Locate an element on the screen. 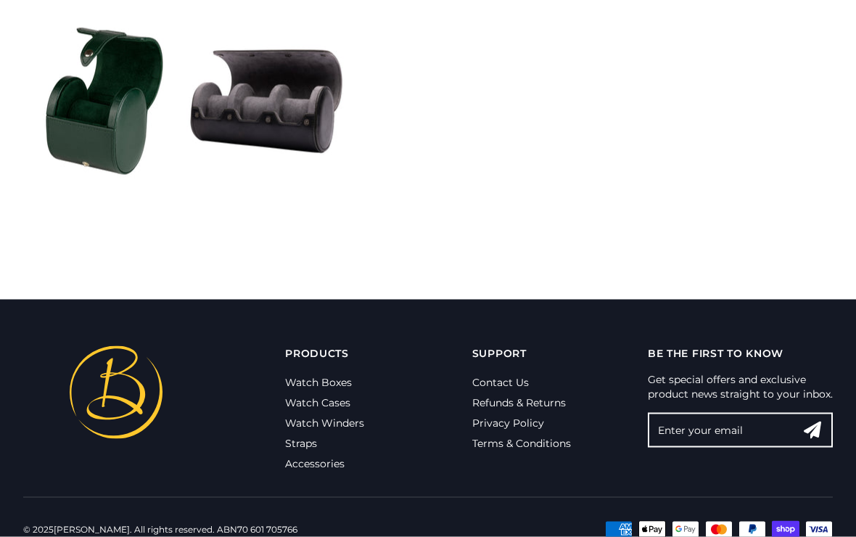 This screenshot has height=537, width=856. input: Enter your email is located at coordinates (740, 430).